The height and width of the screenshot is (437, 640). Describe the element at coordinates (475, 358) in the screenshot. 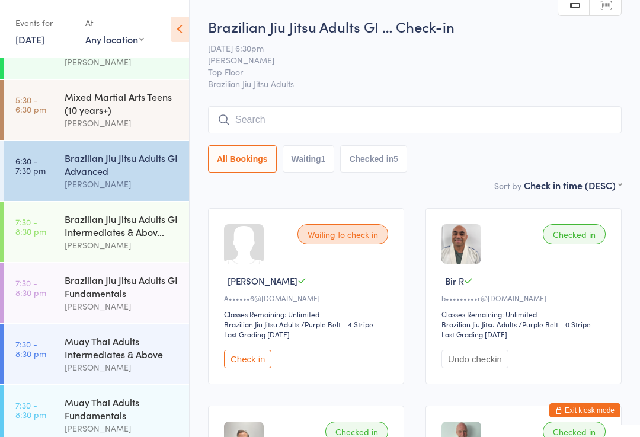

I see `button: Undo checkin` at that location.